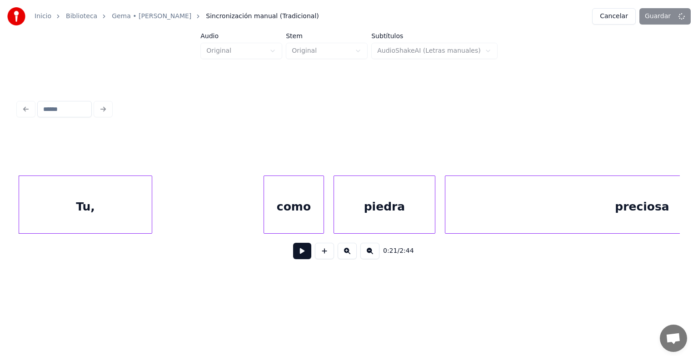 The width and height of the screenshot is (698, 361). Describe the element at coordinates (434, 36) in the screenshot. I see `label: Subtítulos` at that location.